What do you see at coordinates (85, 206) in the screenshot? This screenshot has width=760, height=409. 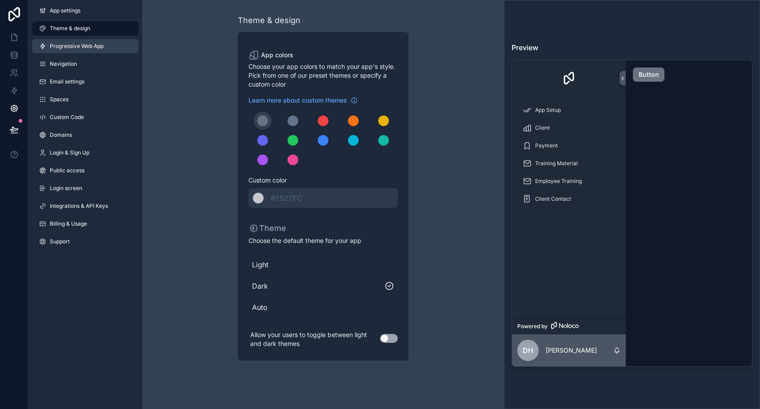 I see `a: Integrations & API Keys` at bounding box center [85, 206].